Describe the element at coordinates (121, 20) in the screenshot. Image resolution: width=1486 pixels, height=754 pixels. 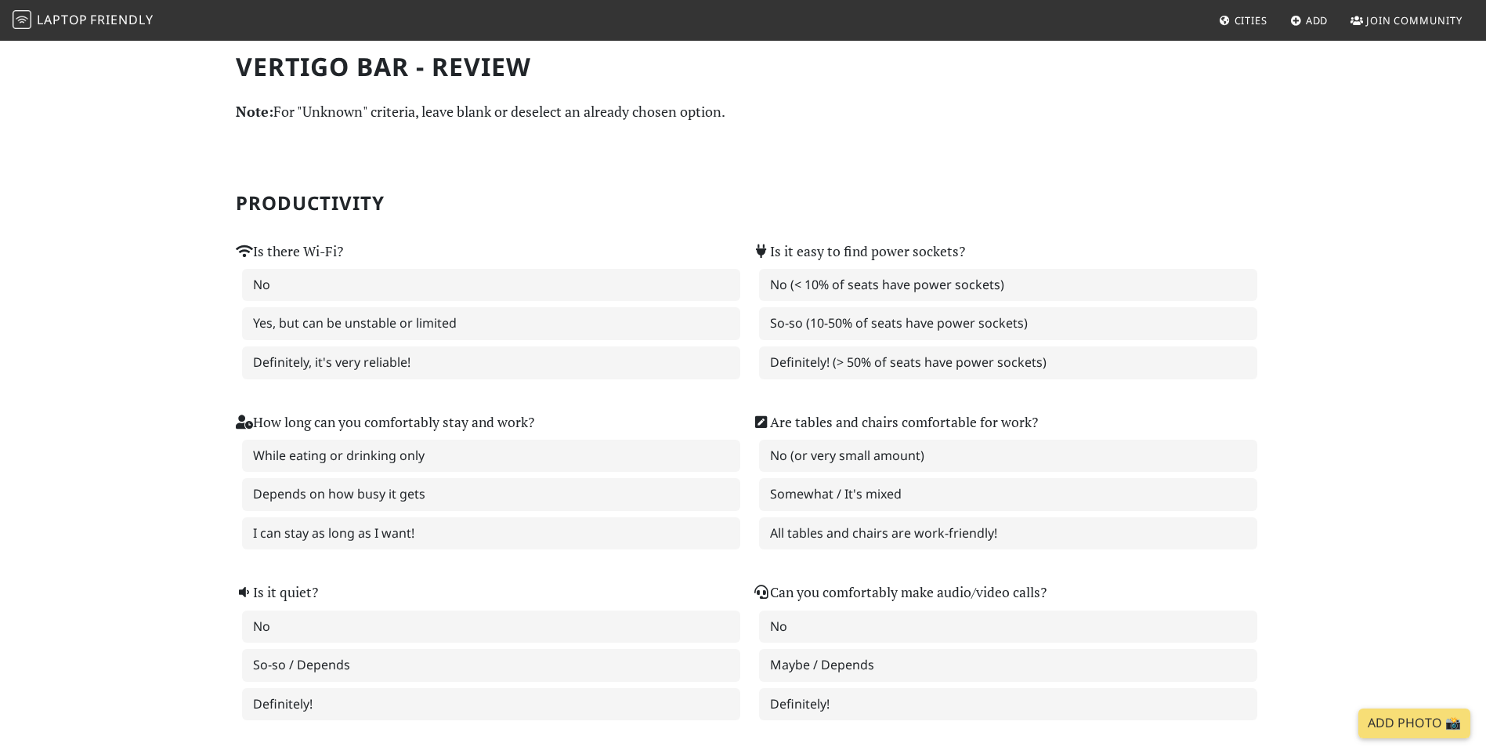
I see `span: Friendly` at that location.